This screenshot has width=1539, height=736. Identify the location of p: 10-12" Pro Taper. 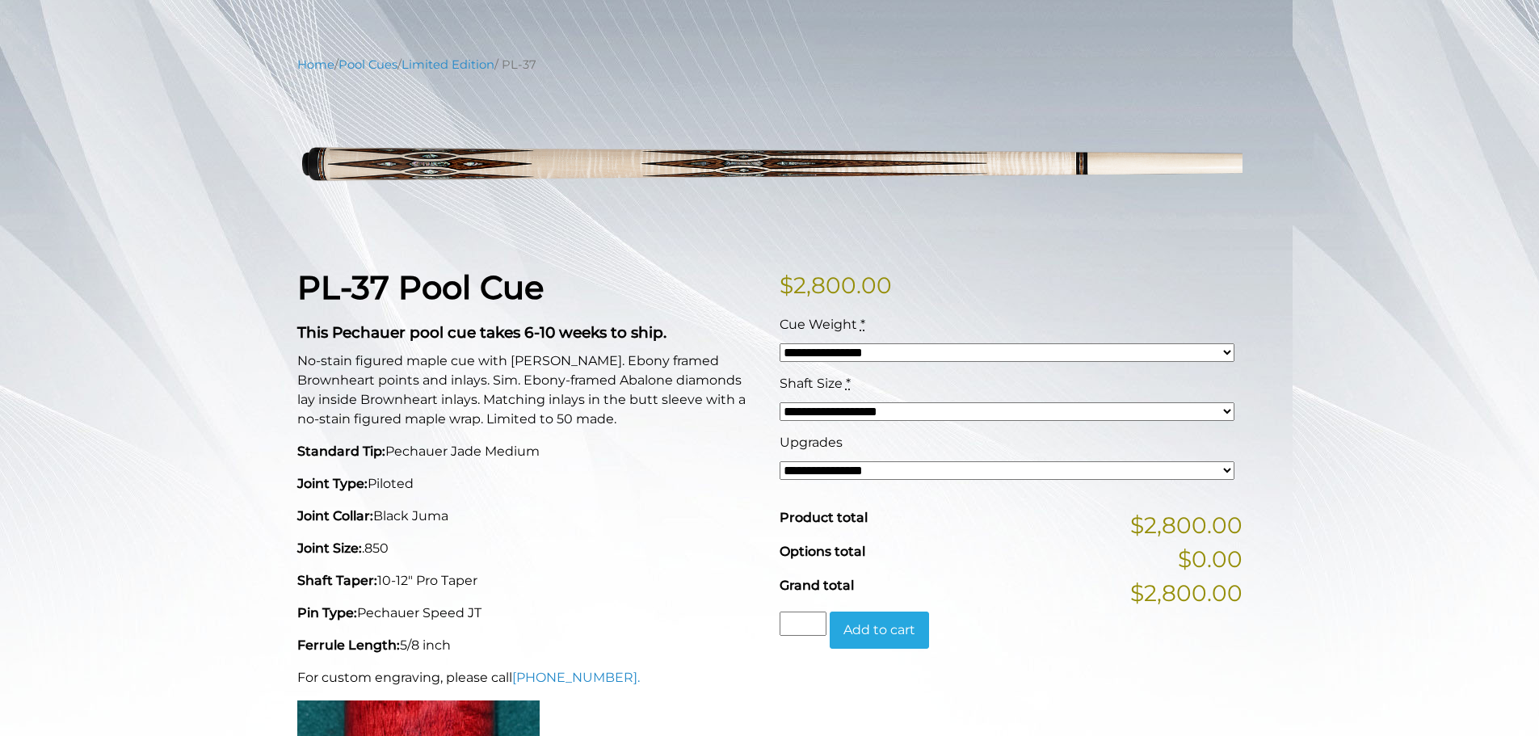
(528, 581).